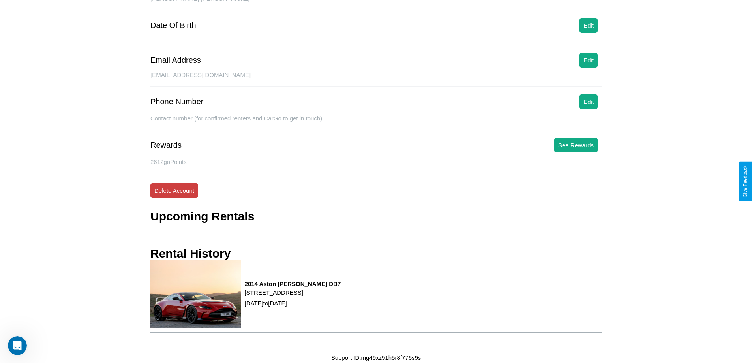  What do you see at coordinates (177, 101) in the screenshot?
I see `div: Phone Number` at bounding box center [177, 101].